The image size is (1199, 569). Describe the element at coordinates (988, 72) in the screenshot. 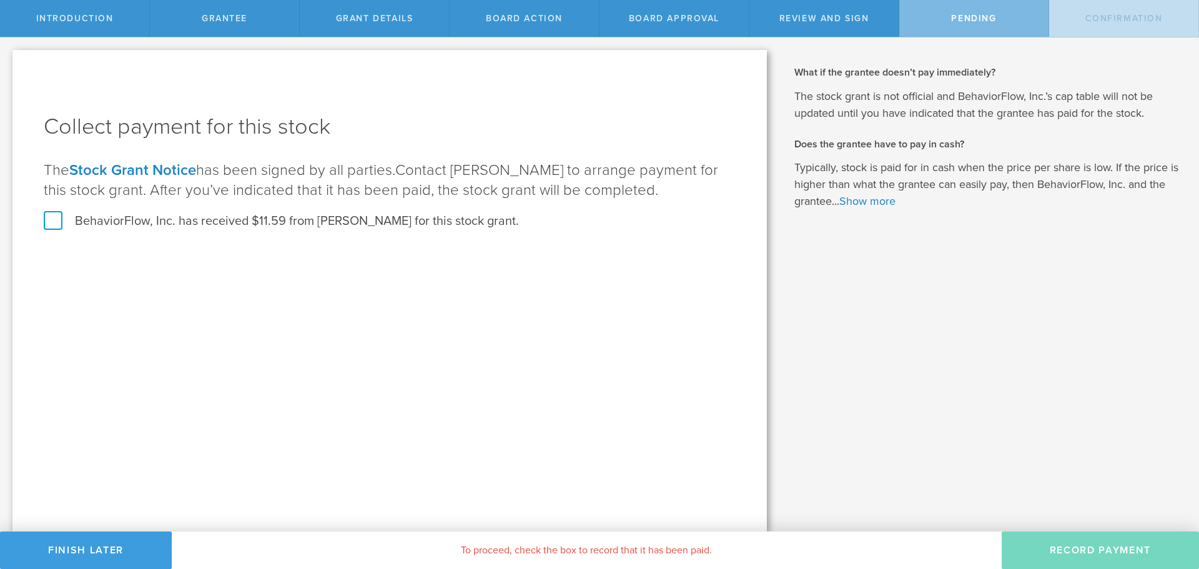

I see `h2: What if the grantee doesn’t pay immediately?` at that location.